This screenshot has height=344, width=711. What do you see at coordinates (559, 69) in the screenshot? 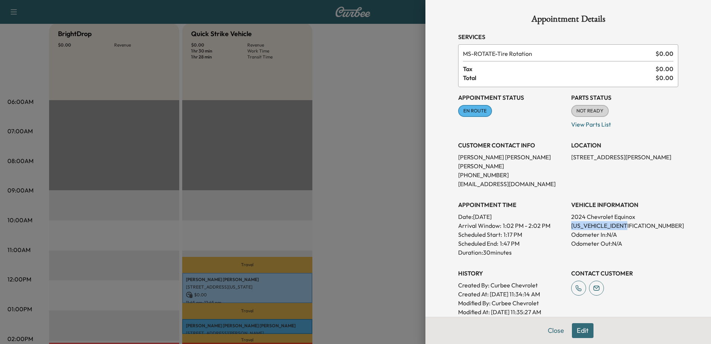
I see `span: Tax` at bounding box center [559, 69].